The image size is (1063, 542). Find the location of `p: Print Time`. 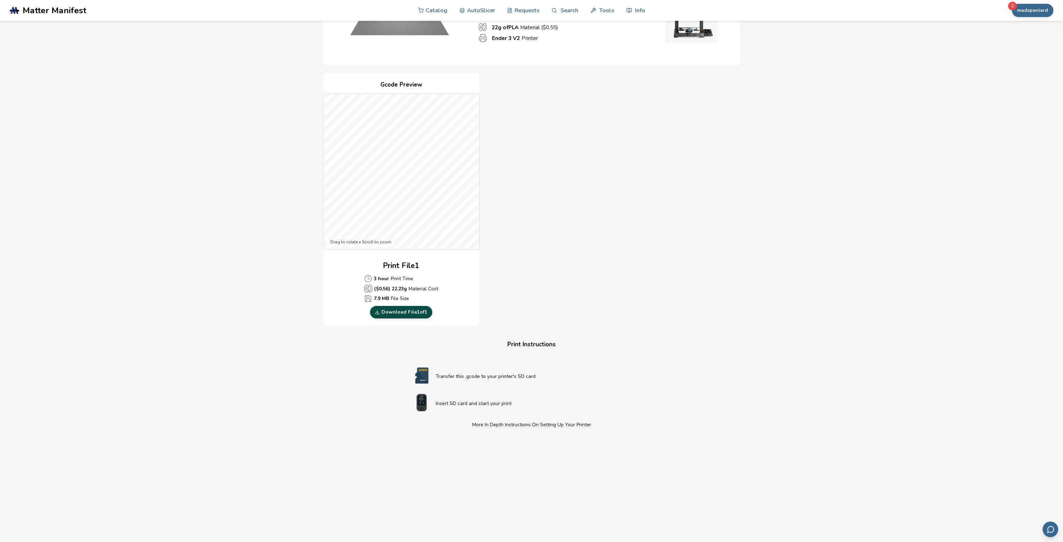

p: Print Time is located at coordinates (401, 279).